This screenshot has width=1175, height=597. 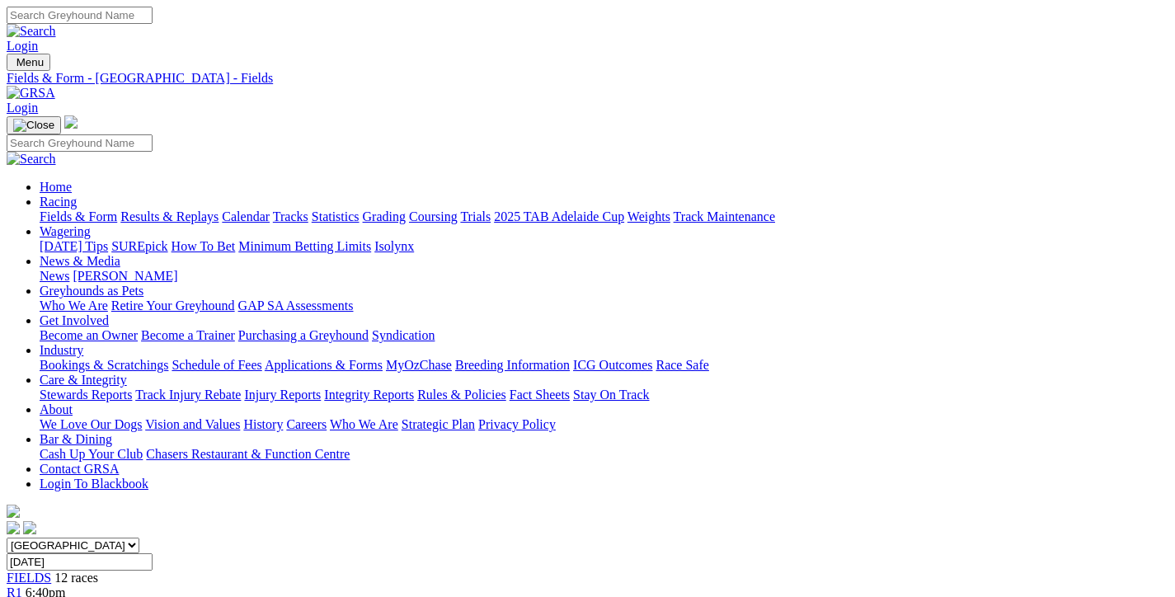 I want to click on a: Strategic Plan, so click(x=438, y=424).